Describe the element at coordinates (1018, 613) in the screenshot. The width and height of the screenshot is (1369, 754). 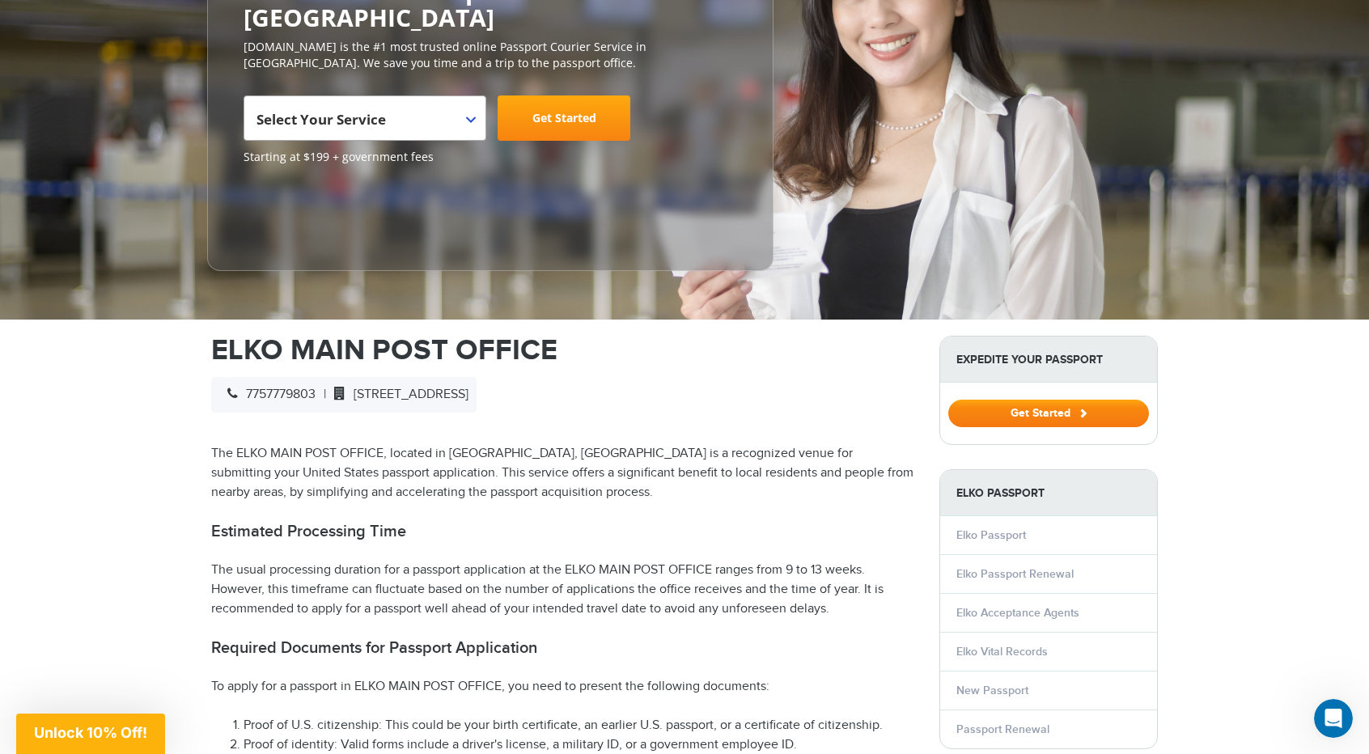
I see `a: Elko Acceptance Agents` at that location.